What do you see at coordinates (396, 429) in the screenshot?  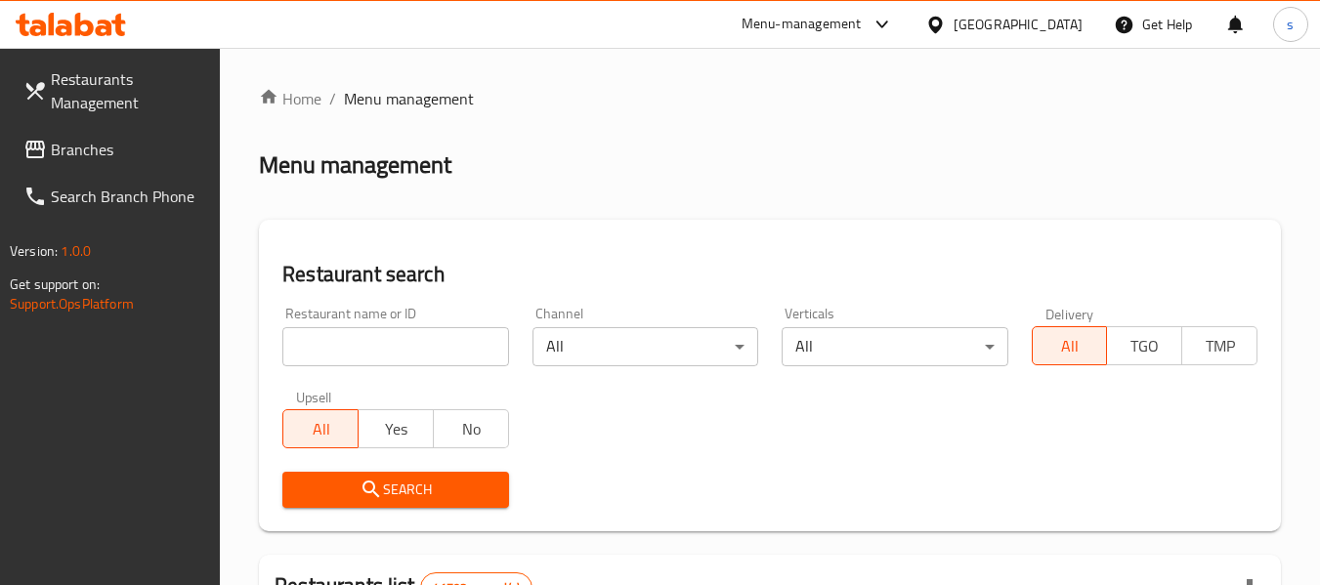 I see `span: Yes` at bounding box center [396, 429].